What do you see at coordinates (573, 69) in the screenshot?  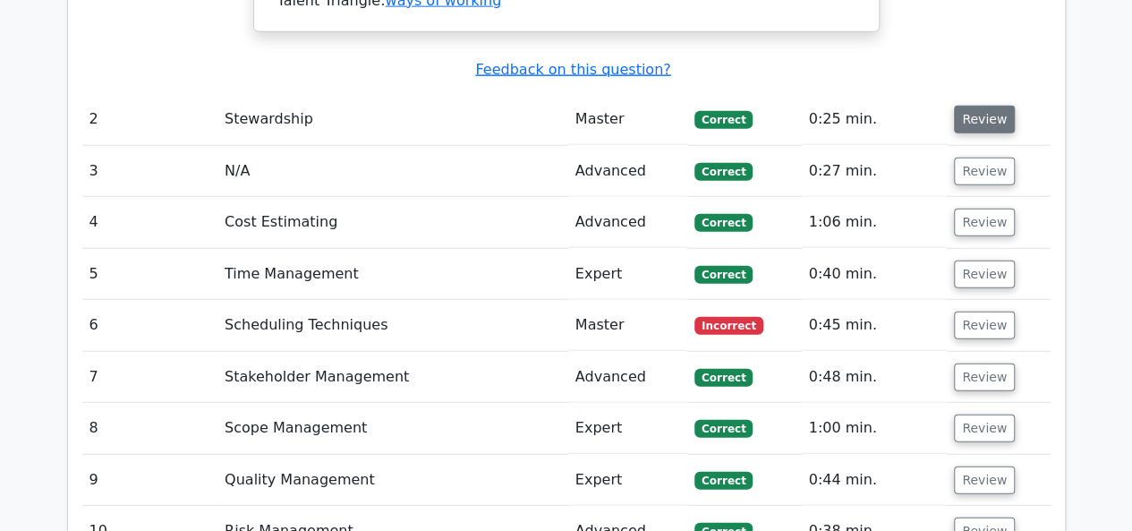 I see `u: Feedback on this question?` at bounding box center [573, 69].